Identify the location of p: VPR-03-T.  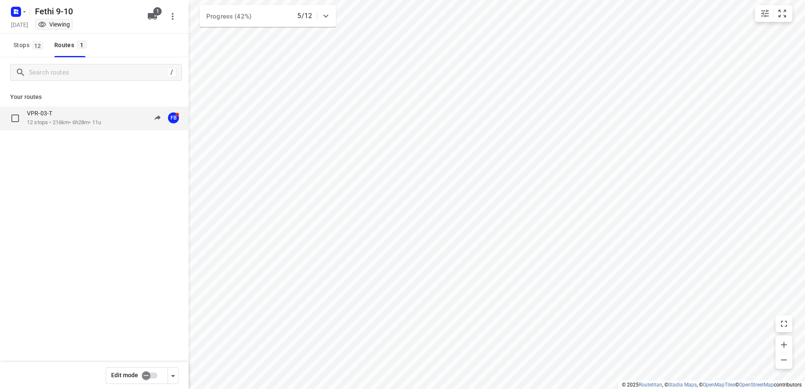
(42, 113).